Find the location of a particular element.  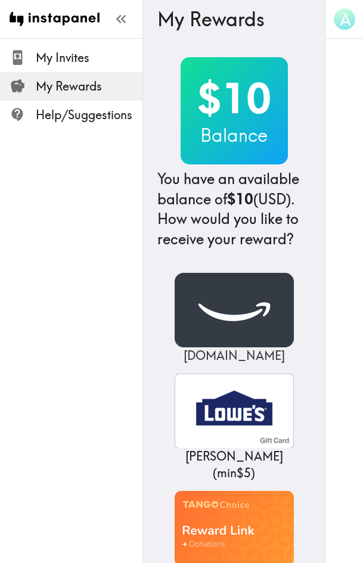

h3: Balance is located at coordinates (234, 135).